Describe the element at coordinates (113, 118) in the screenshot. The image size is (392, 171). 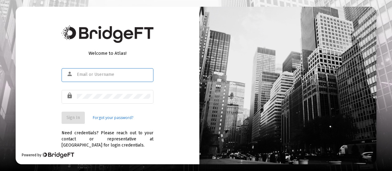
I see `a: Forgot your password?` at that location.